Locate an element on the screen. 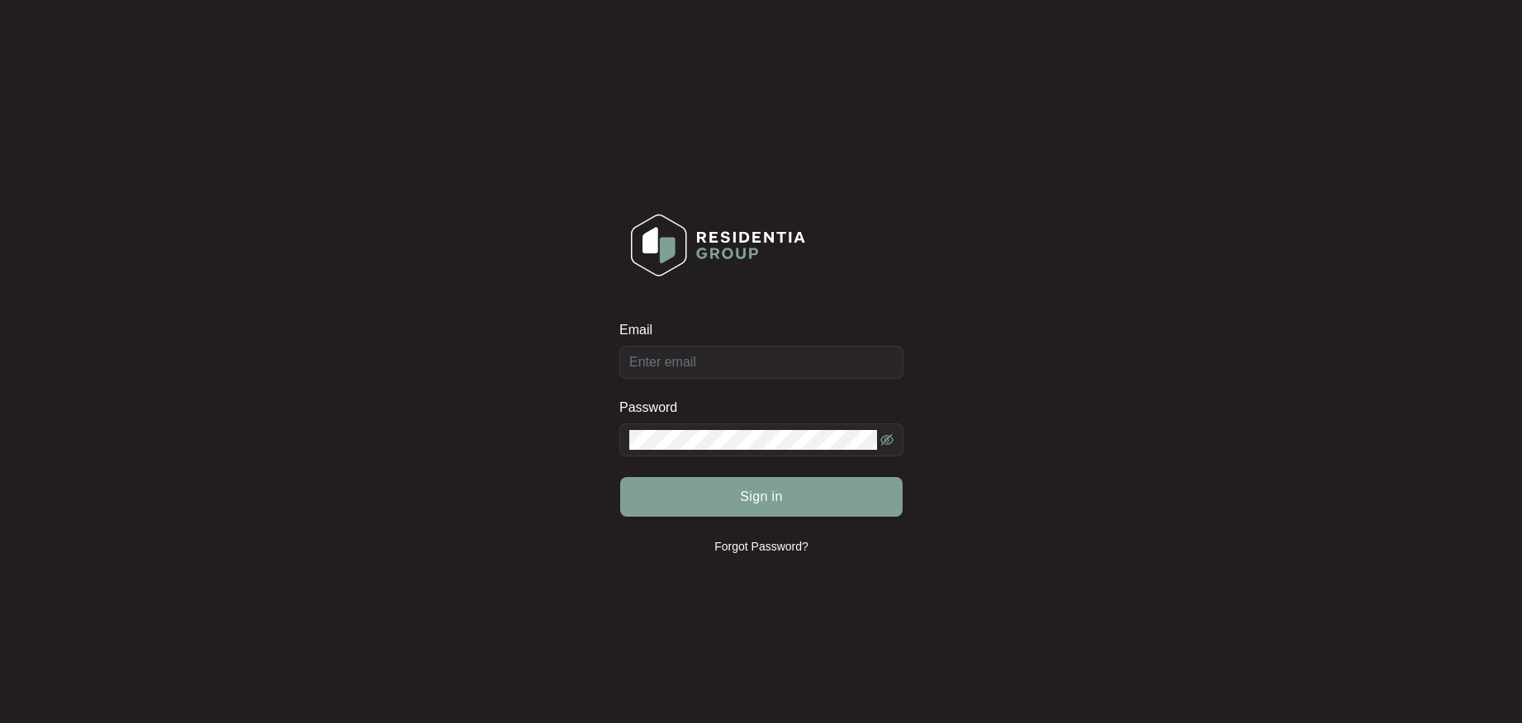 The width and height of the screenshot is (1522, 723). input: Email is located at coordinates (761, 362).